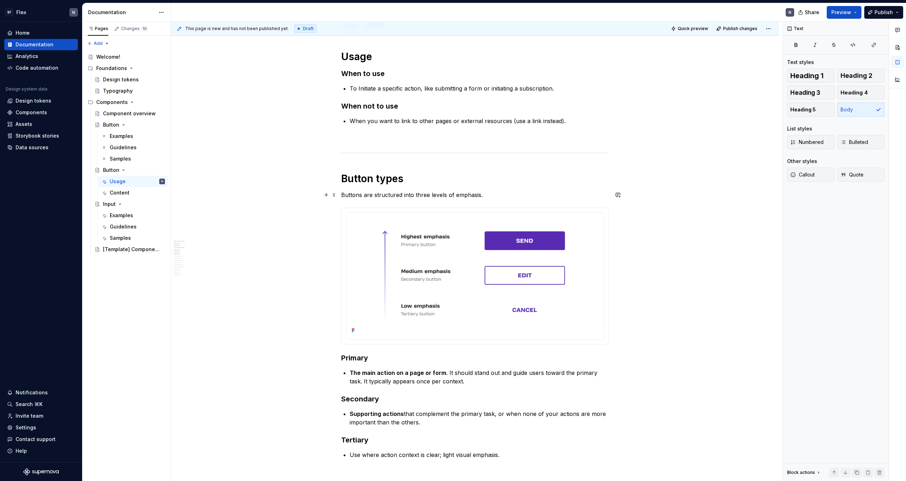 The width and height of the screenshot is (906, 481). I want to click on a: Welcome!, so click(126, 57).